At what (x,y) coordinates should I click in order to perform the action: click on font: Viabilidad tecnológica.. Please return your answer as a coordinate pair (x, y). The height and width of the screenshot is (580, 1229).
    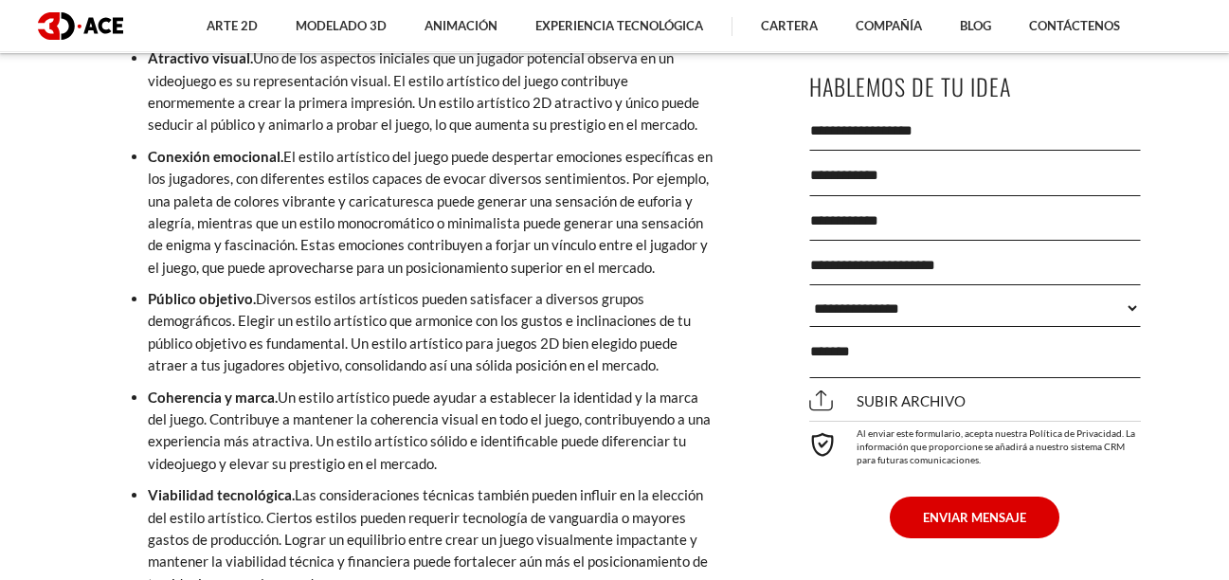
    Looking at the image, I should click on (221, 495).